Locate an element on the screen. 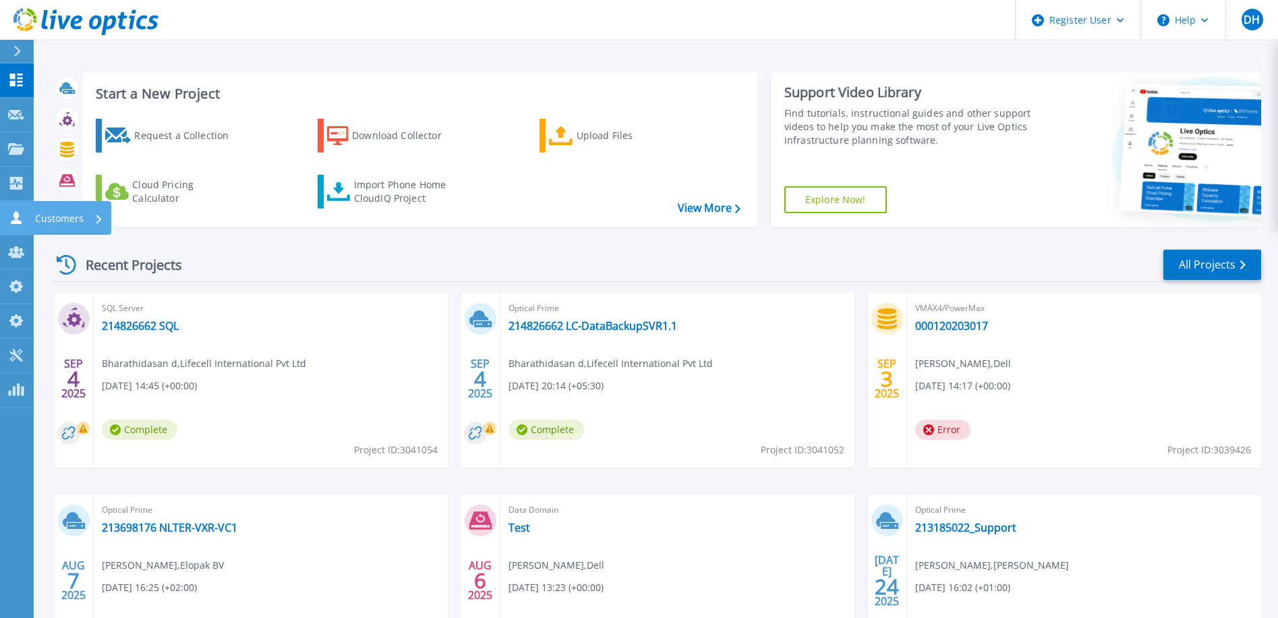 The image size is (1278, 618). div: Find tutorials, instructional guides and other support videos to help you make the most of your L... is located at coordinates (909, 127).